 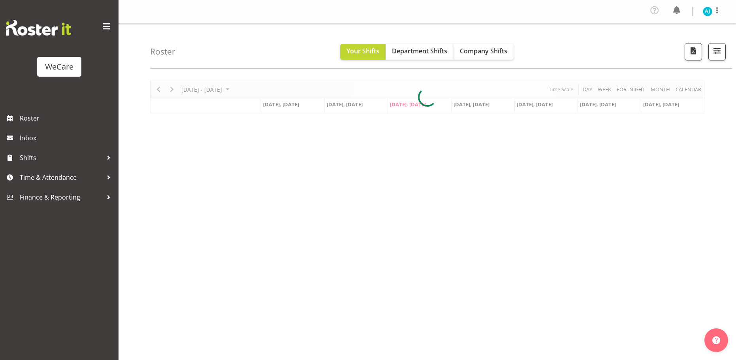 What do you see at coordinates (61, 158) in the screenshot?
I see `span: Shifts` at bounding box center [61, 158].